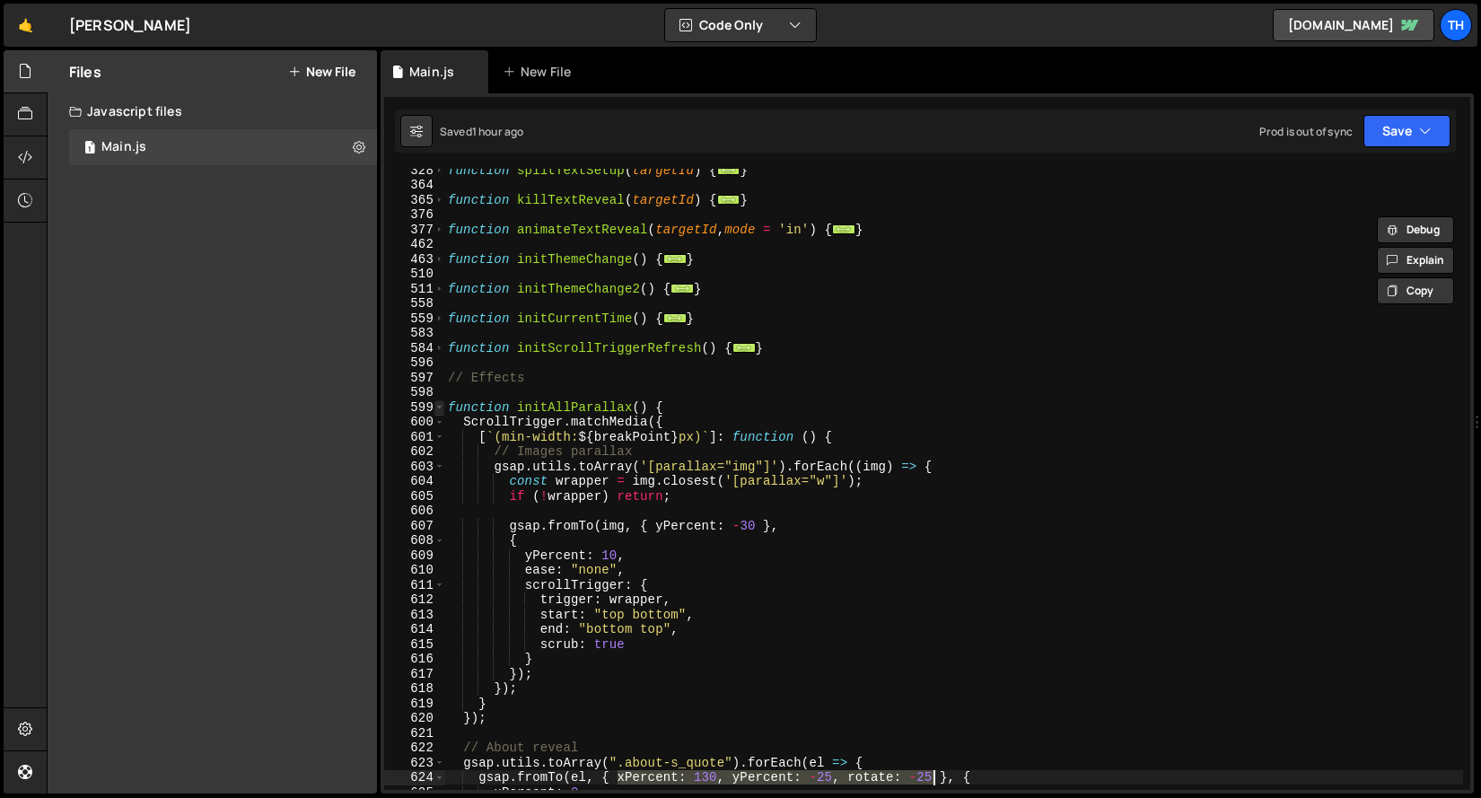 The image size is (1481, 798). I want to click on div: 598, so click(415, 392).